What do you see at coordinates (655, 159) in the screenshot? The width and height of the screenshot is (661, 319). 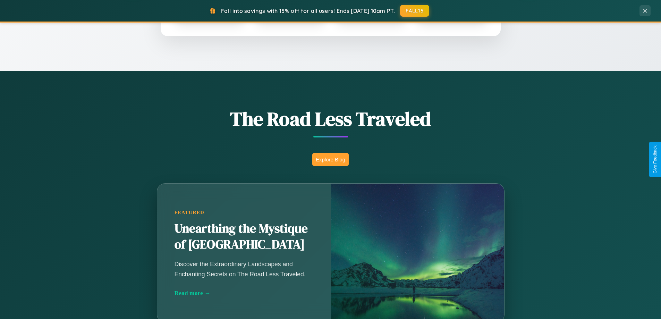 I see `div: Give Feedback` at bounding box center [655, 159].